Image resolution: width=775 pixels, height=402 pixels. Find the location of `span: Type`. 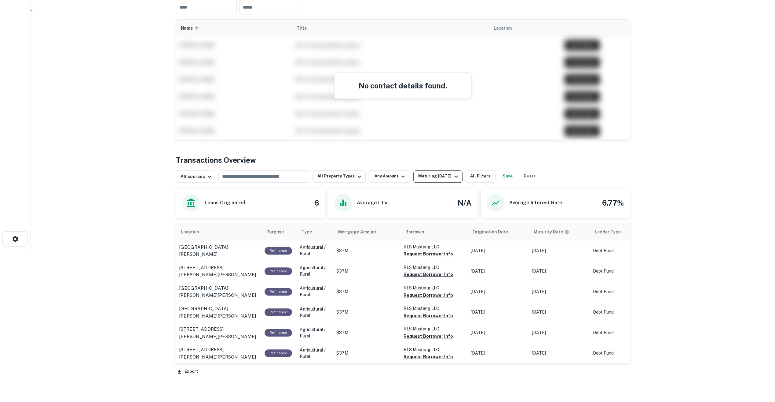

span: Type is located at coordinates (311, 232).